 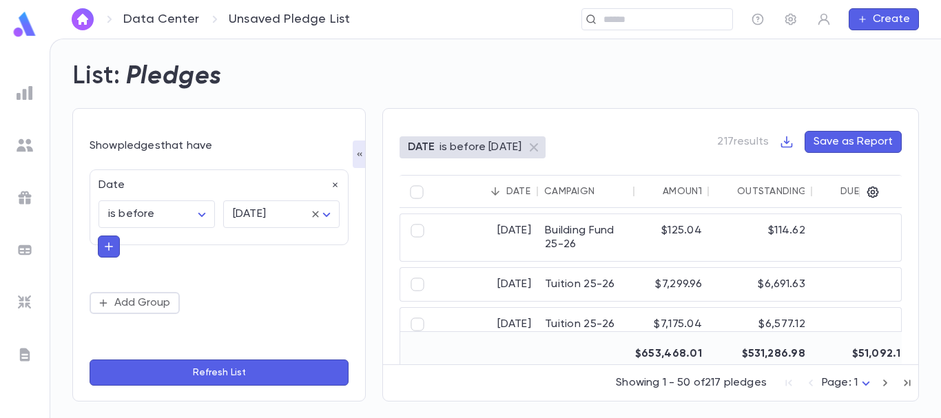 What do you see at coordinates (422, 147) in the screenshot?
I see `p: DATE` at bounding box center [422, 147].